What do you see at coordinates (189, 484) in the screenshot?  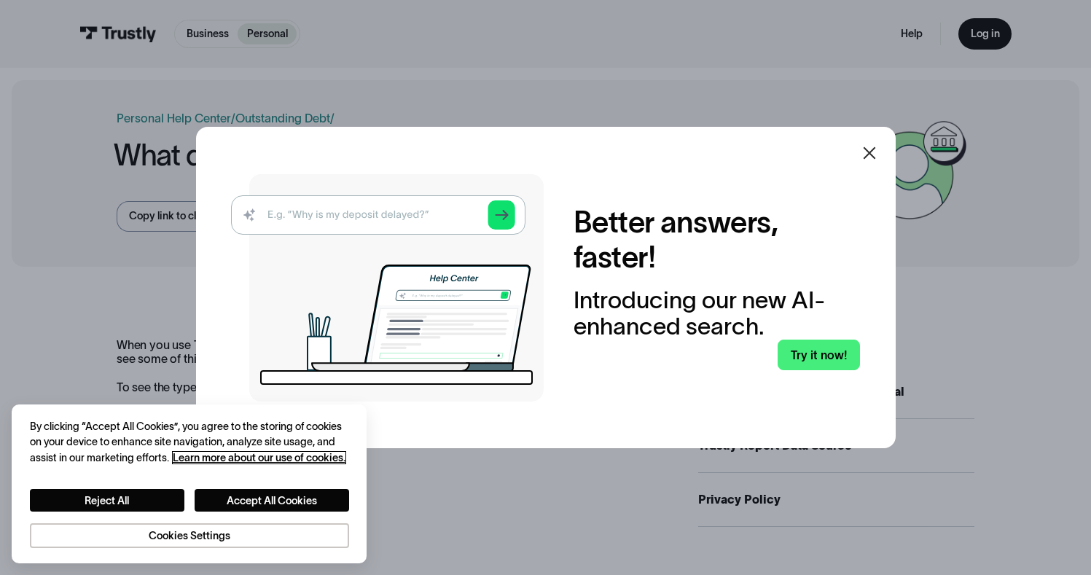 I see `div: Cookie banner` at bounding box center [189, 484].